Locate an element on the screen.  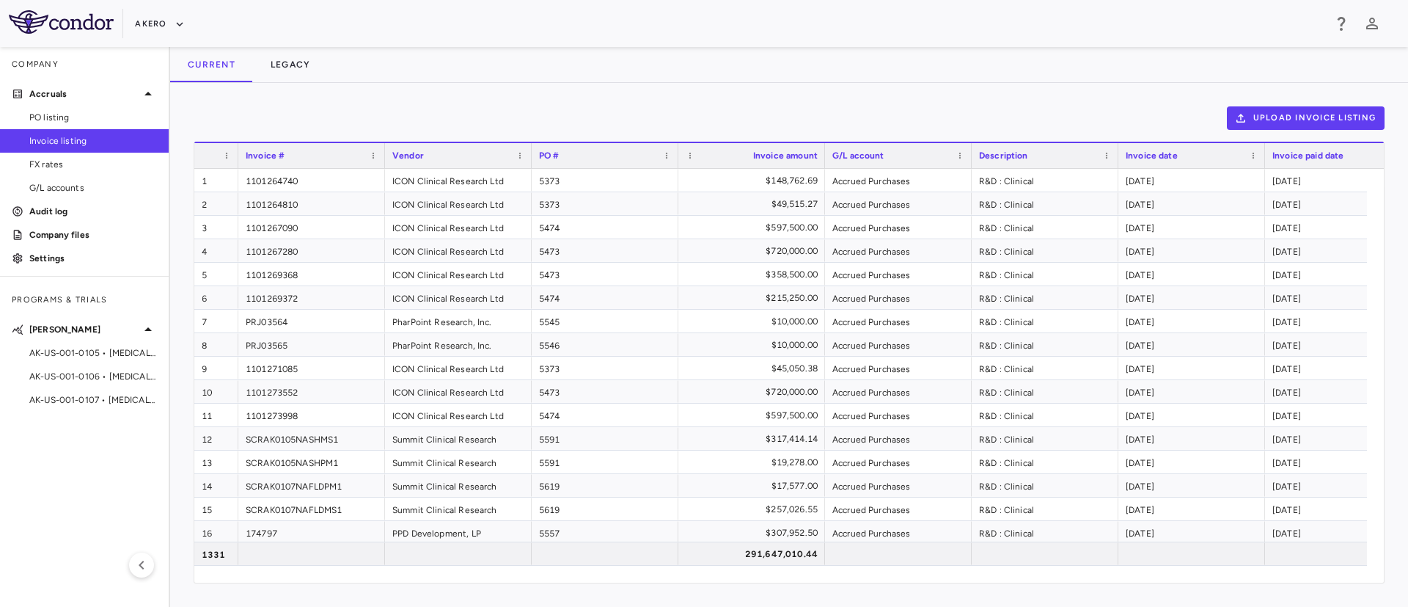
div: SCRAK0107NAFLDMS1 is located at coordinates (312, 508).